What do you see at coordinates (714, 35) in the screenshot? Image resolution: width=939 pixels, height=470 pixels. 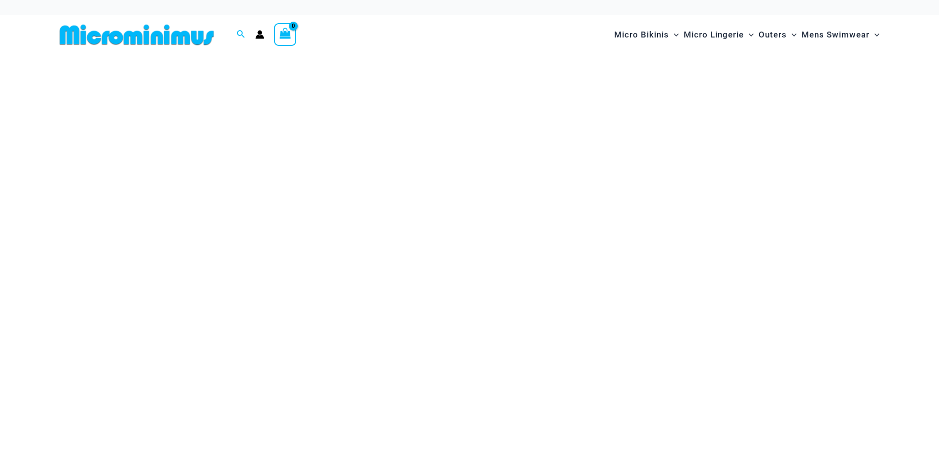 I see `span: Micro Lingerie` at bounding box center [714, 35].